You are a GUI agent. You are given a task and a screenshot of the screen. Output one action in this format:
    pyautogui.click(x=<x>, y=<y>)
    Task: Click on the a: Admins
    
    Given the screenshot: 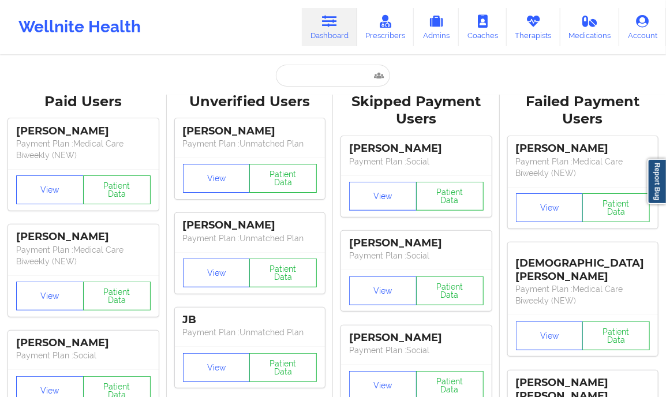 What is the action you would take?
    pyautogui.click(x=437, y=27)
    